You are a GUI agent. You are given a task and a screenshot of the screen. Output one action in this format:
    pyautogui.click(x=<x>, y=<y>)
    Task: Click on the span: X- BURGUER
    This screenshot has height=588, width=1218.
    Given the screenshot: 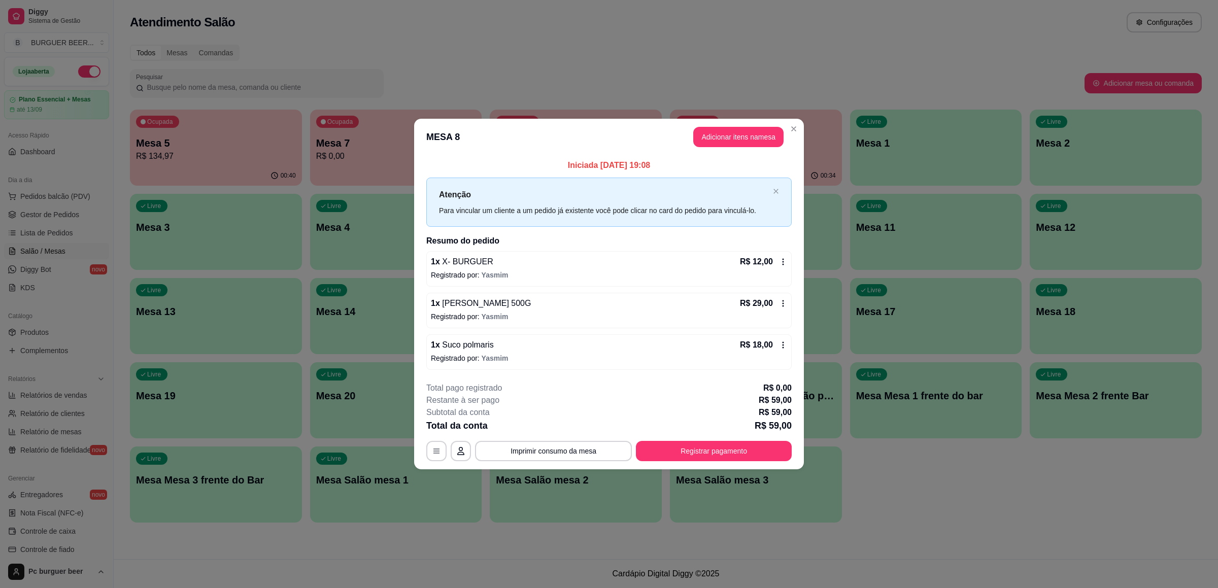 What is the action you would take?
    pyautogui.click(x=466, y=261)
    